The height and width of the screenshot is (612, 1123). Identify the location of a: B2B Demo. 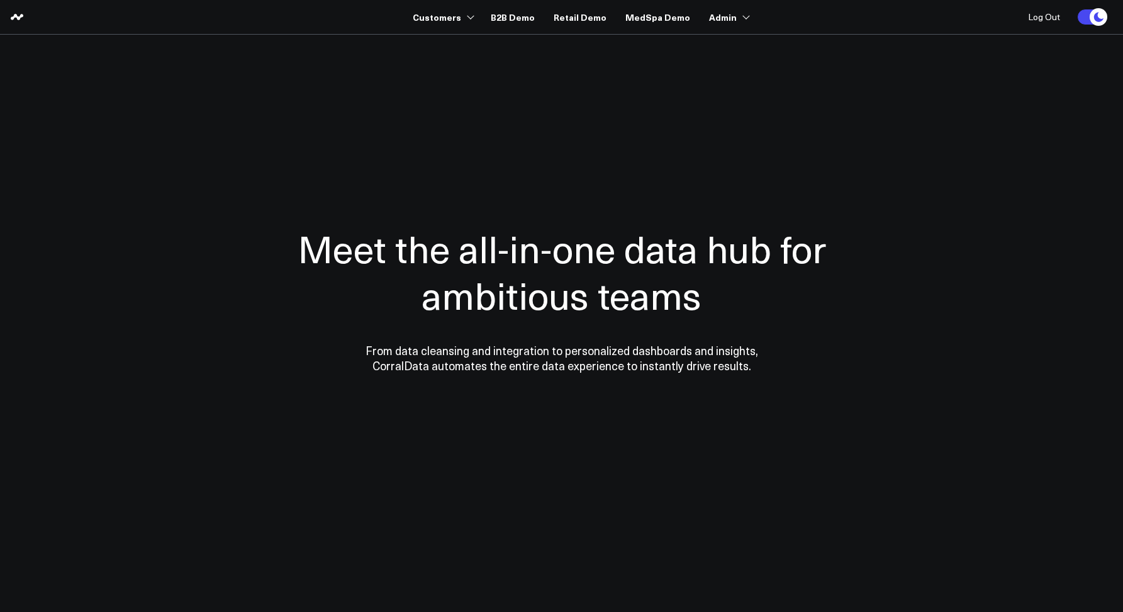
(513, 17).